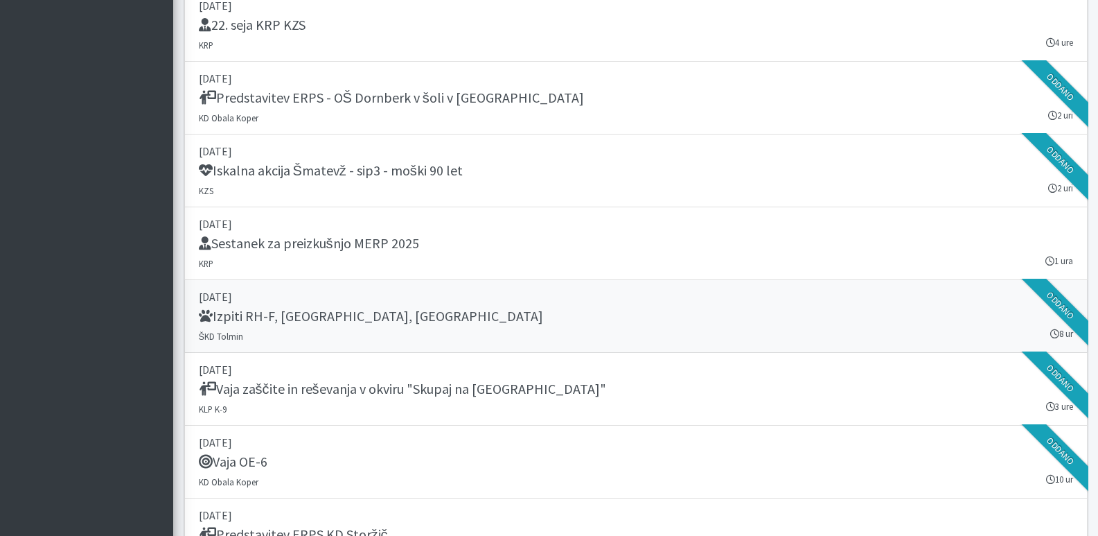  Describe the element at coordinates (309, 243) in the screenshot. I see `h5: Sestanek za preizkušnjo MERP 2025` at that location.